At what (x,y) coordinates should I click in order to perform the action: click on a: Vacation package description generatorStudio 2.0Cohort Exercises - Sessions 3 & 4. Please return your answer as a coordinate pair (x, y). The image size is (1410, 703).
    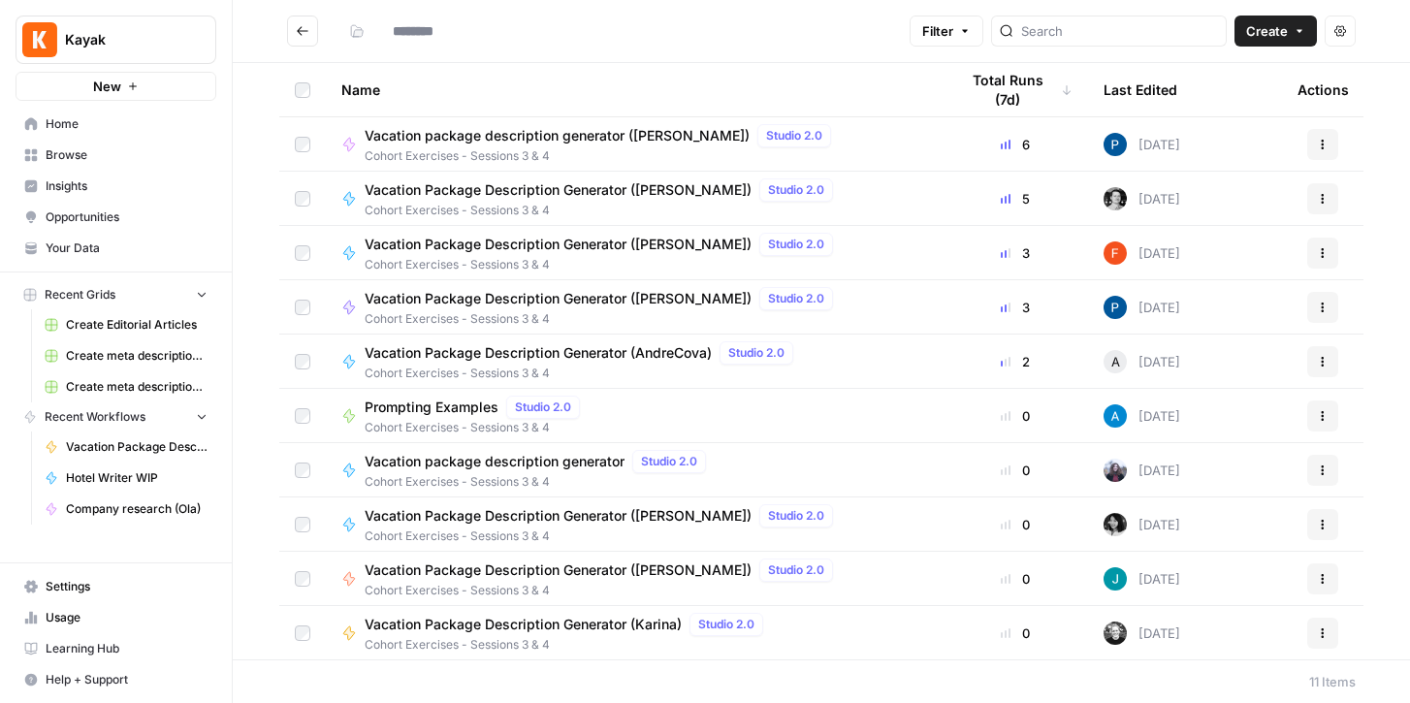
    Looking at the image, I should click on (634, 470).